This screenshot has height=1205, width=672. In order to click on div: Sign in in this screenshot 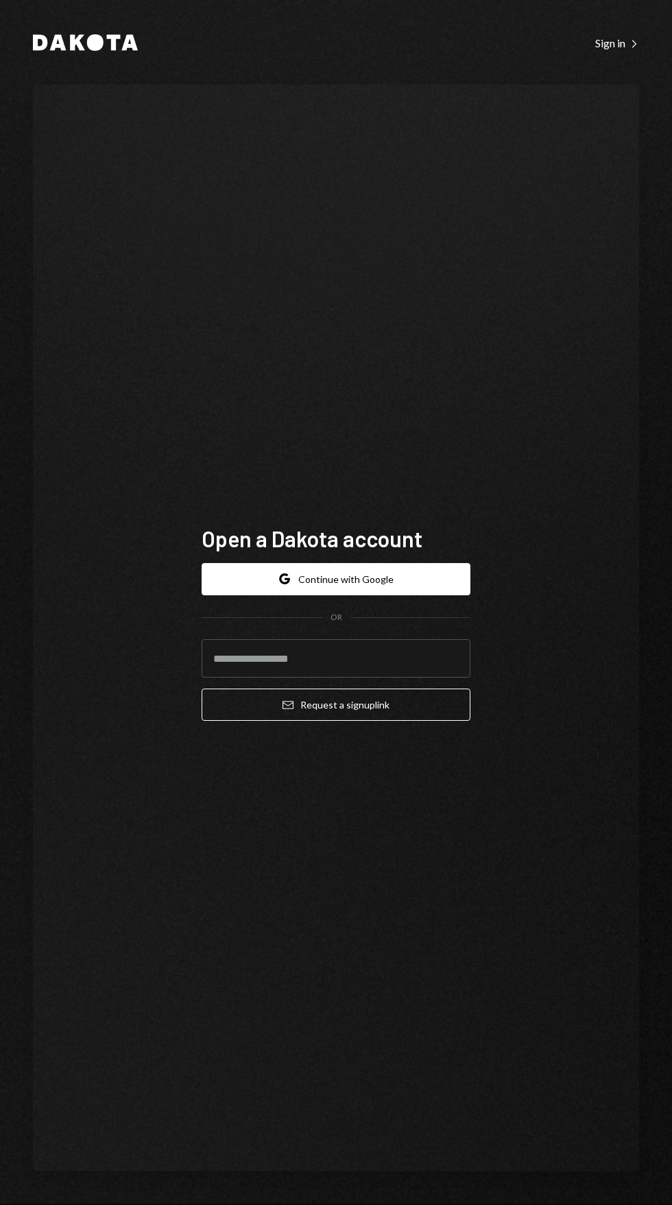, I will do `click(617, 43)`.